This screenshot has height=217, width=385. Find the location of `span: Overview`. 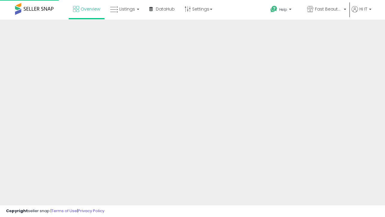

span: Overview is located at coordinates (90, 9).